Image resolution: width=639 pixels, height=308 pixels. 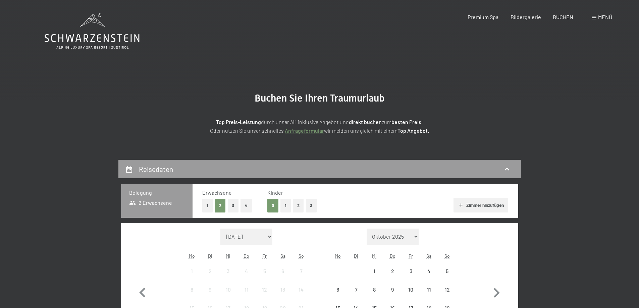 I want to click on div: Wed Sep 03 2025, so click(x=228, y=271).